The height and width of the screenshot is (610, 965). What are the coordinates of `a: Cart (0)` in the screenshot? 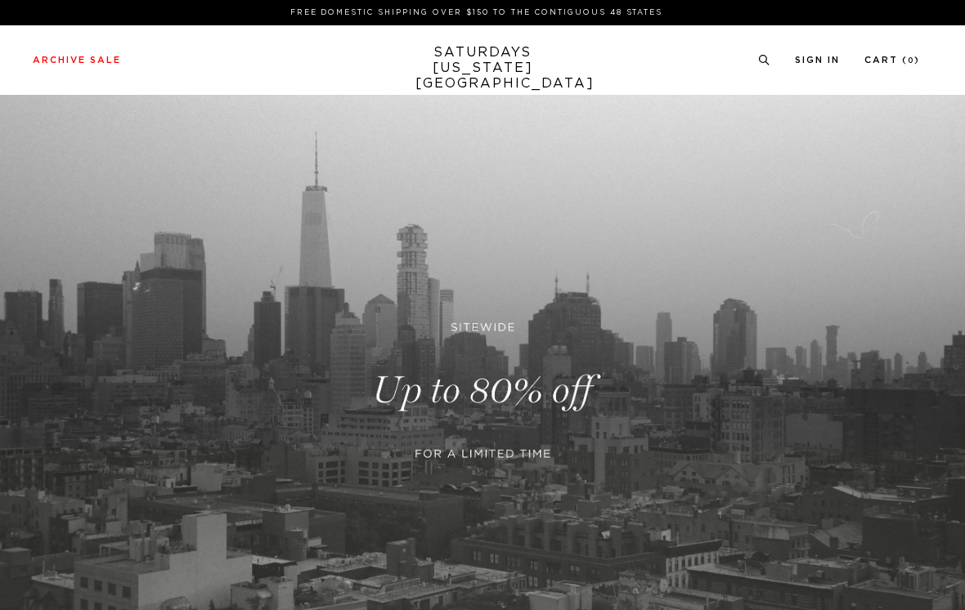 It's located at (892, 60).